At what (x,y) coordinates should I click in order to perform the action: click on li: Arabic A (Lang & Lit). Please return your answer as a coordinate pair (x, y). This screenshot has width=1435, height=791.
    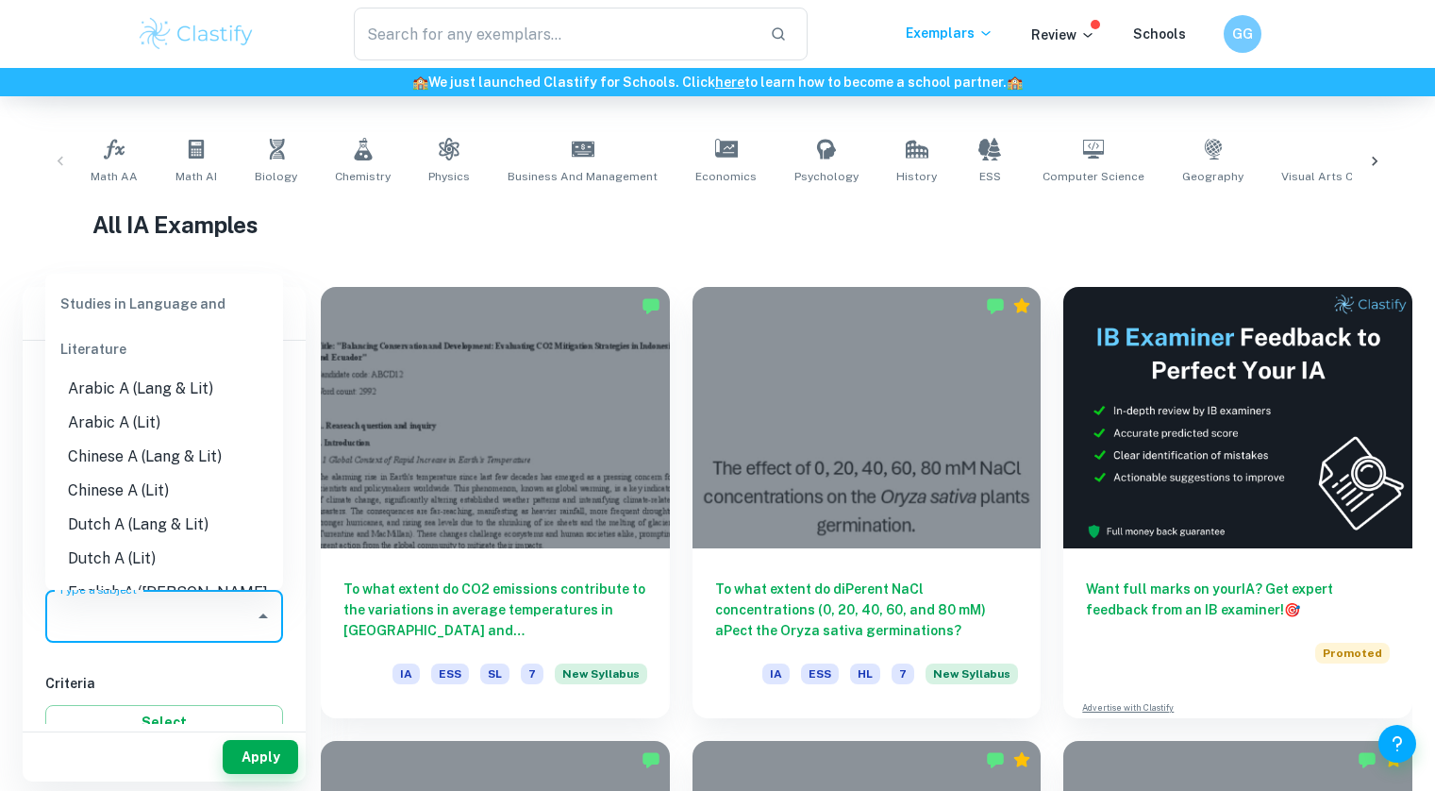
    Looking at the image, I should click on (164, 389).